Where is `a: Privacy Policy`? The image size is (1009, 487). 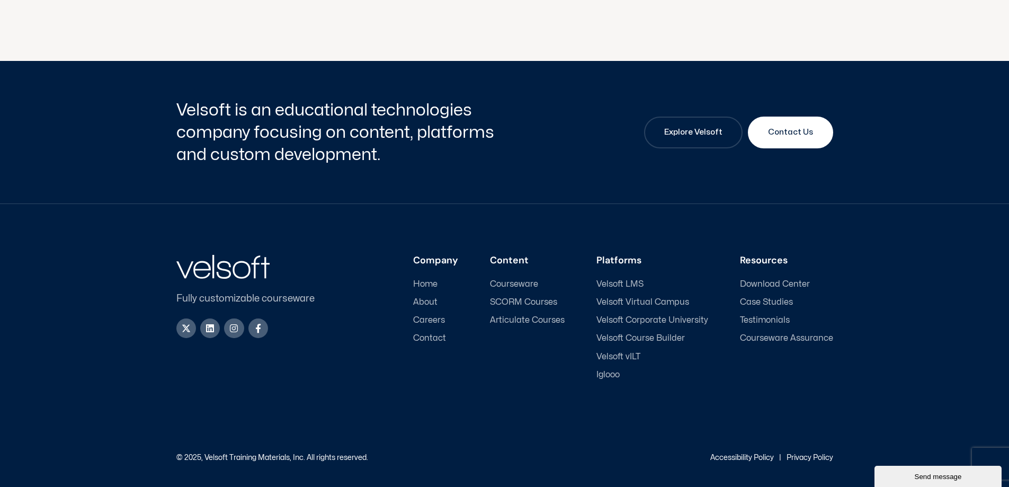 a: Privacy Policy is located at coordinates (810, 457).